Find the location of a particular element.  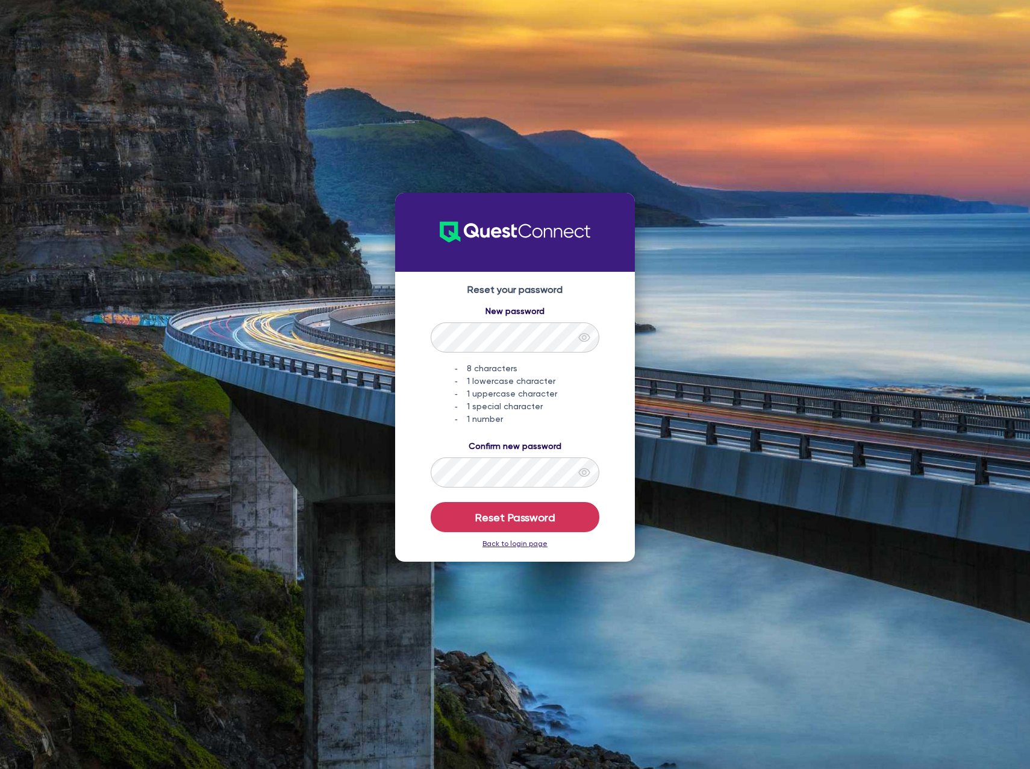

h4: Reset your password is located at coordinates (515, 289).